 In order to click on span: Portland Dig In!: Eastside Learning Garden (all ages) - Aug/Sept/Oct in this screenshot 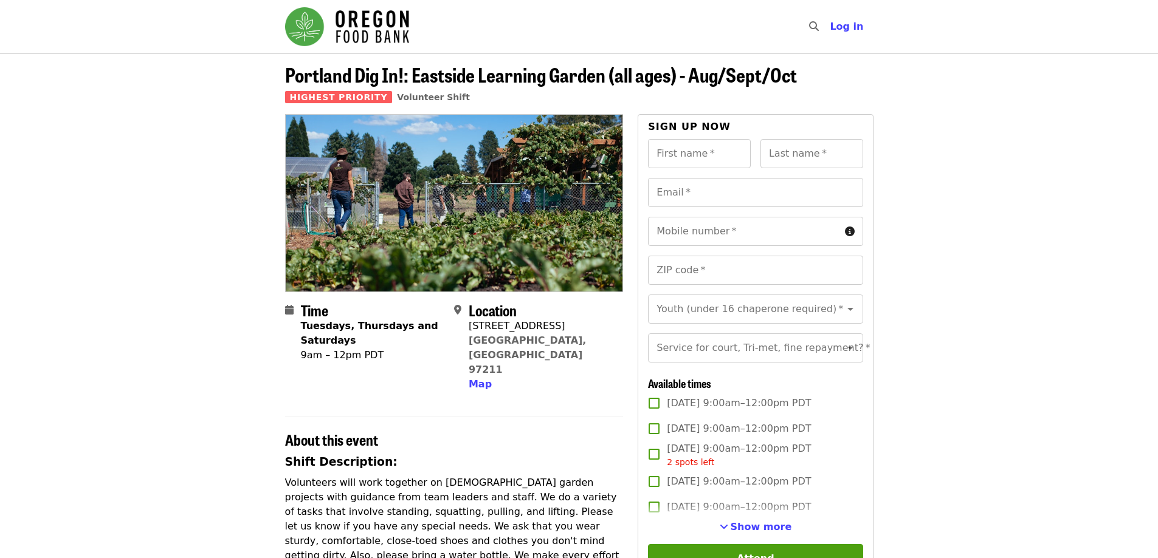, I will do `click(541, 74)`.